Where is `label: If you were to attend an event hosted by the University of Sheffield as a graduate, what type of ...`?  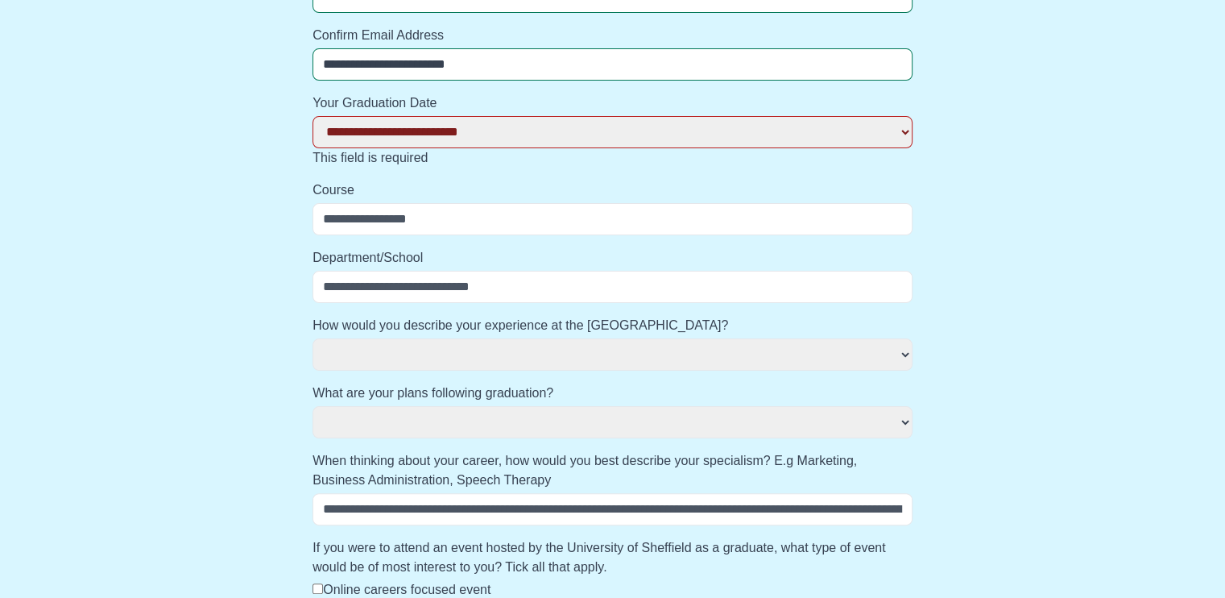 label: If you were to attend an event hosted by the University of Sheffield as a graduate, what type of ... is located at coordinates (612, 558).